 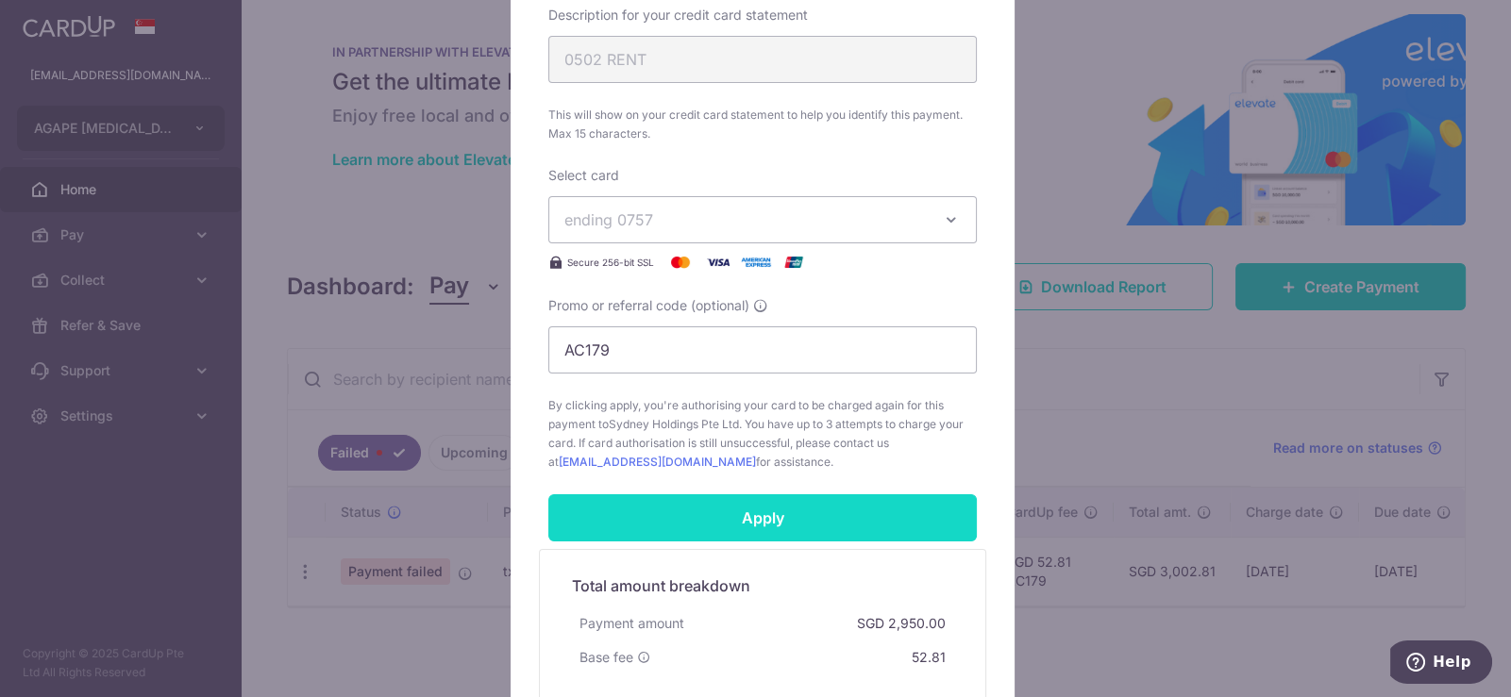 I want to click on span: Help, so click(x=61, y=22).